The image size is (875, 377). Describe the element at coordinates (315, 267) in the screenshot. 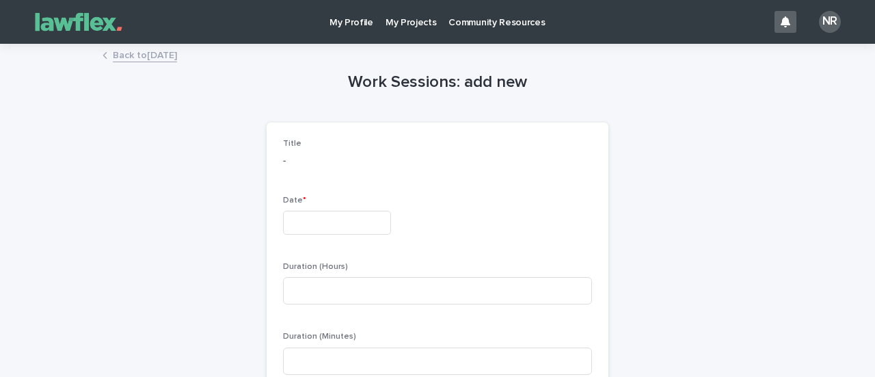

I see `span: Duration (Hours)` at that location.